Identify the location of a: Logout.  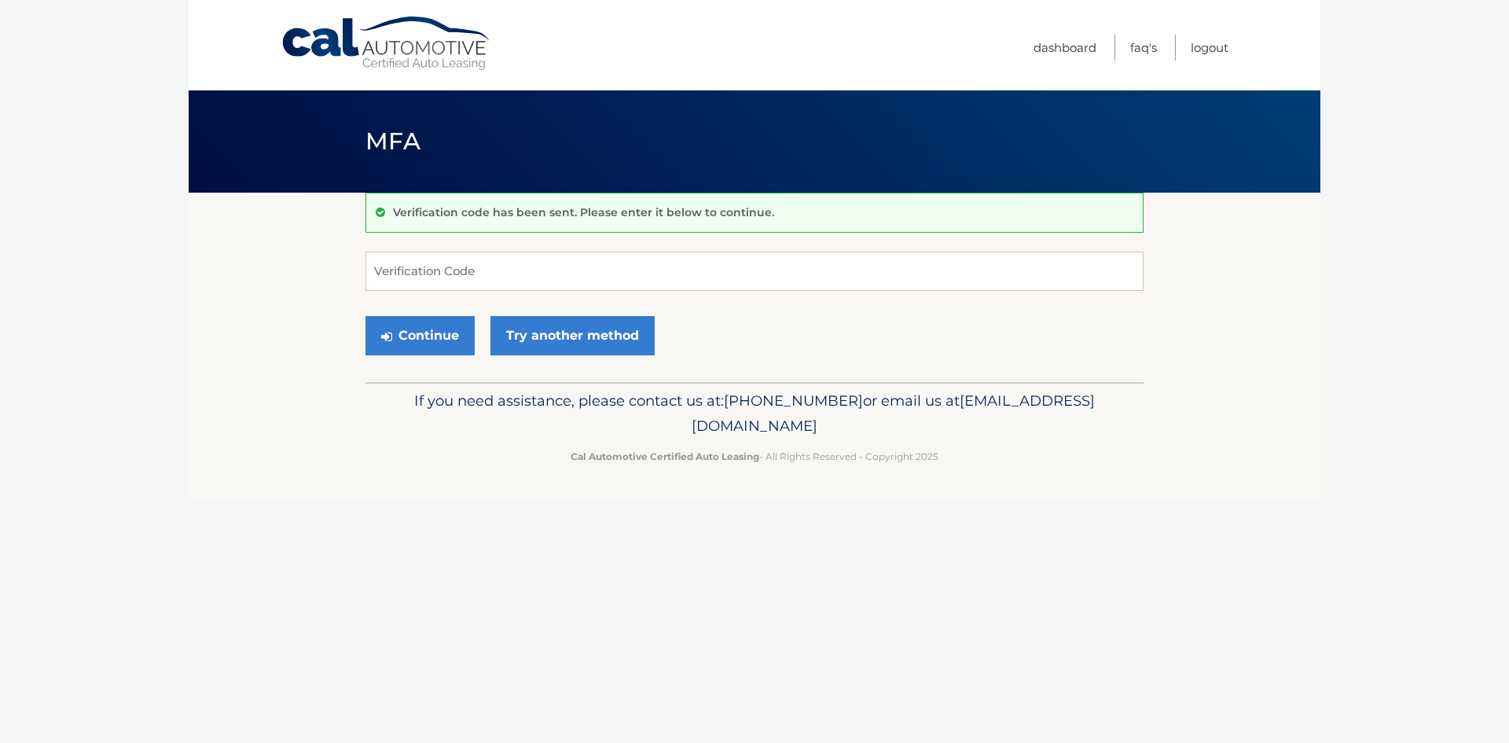
(1210, 47).